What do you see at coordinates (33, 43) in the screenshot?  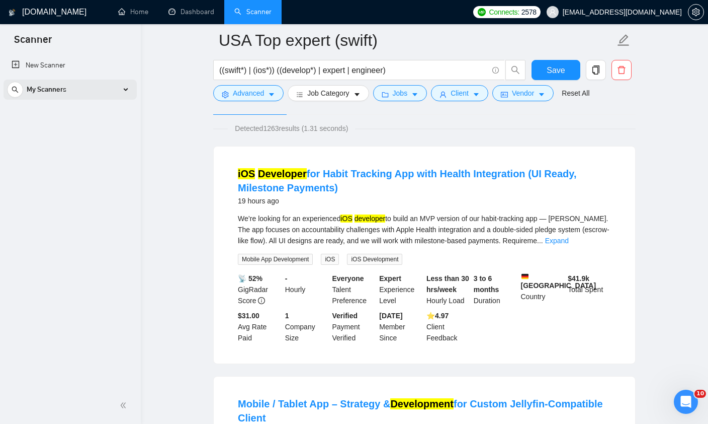 I see `span: Scanner` at bounding box center [33, 43].